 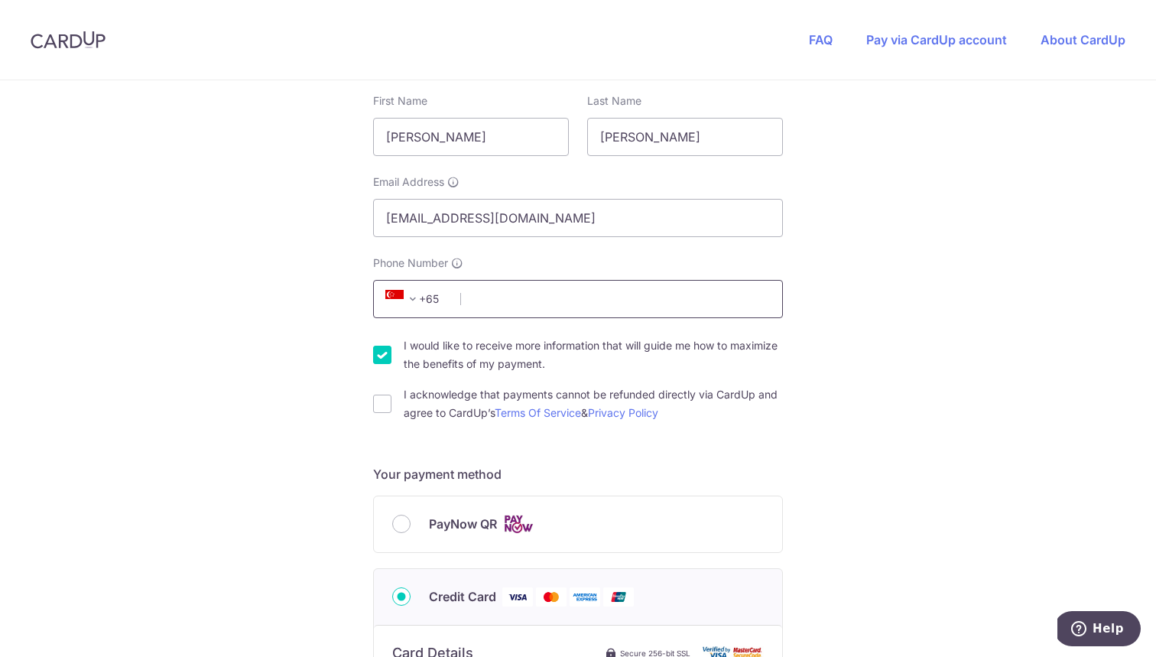 I want to click on label: I would like to receive more information that will guide me how to maximize the benefits of my pa..., so click(x=593, y=355).